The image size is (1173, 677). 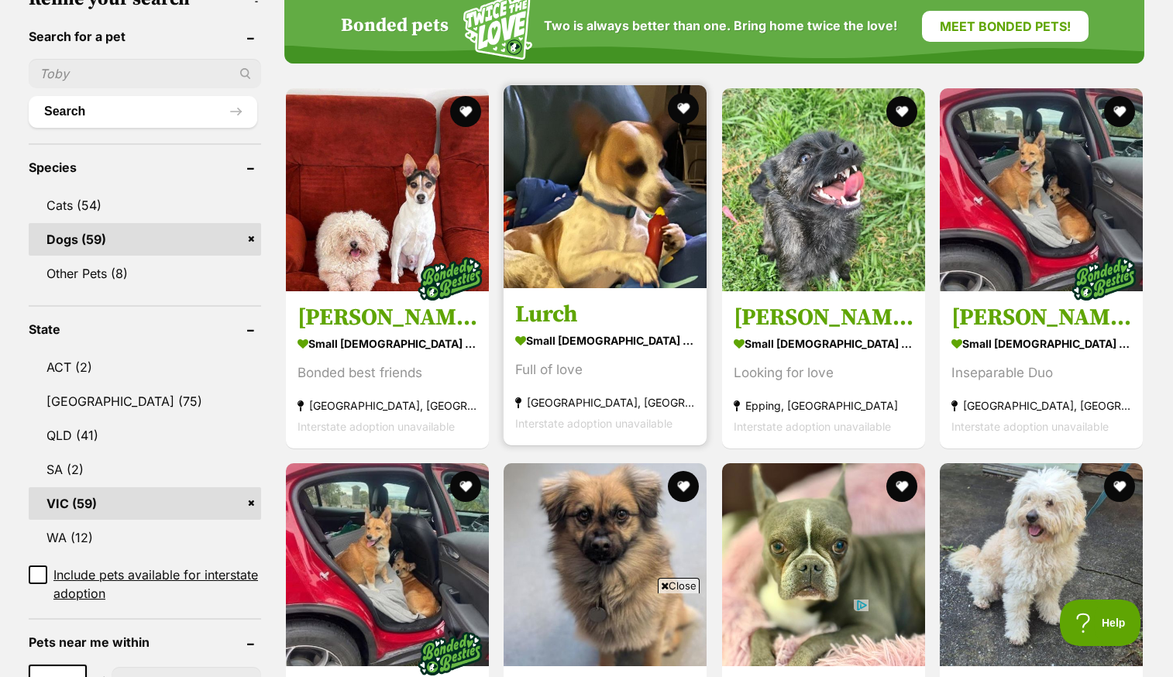 What do you see at coordinates (387, 373) in the screenshot?
I see `div: Bonded best friends` at bounding box center [387, 373].